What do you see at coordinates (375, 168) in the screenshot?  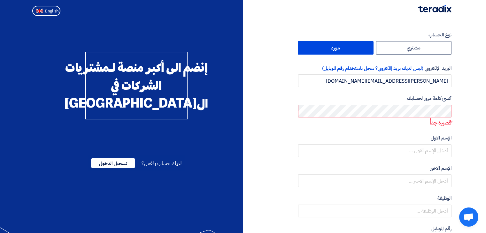 I see `label: الإسم الاخير` at bounding box center [375, 168].